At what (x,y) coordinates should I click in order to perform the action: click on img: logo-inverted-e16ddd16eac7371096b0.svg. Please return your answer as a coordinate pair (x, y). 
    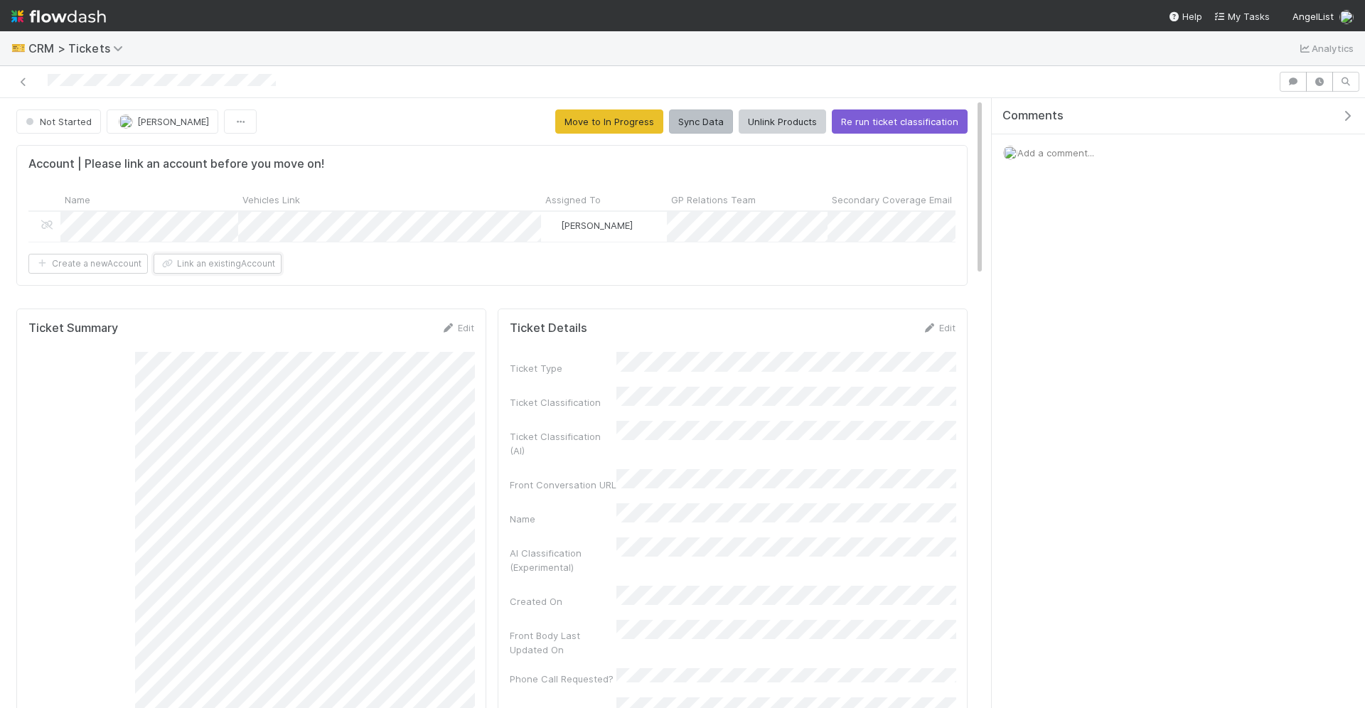
    Looking at the image, I should click on (58, 16).